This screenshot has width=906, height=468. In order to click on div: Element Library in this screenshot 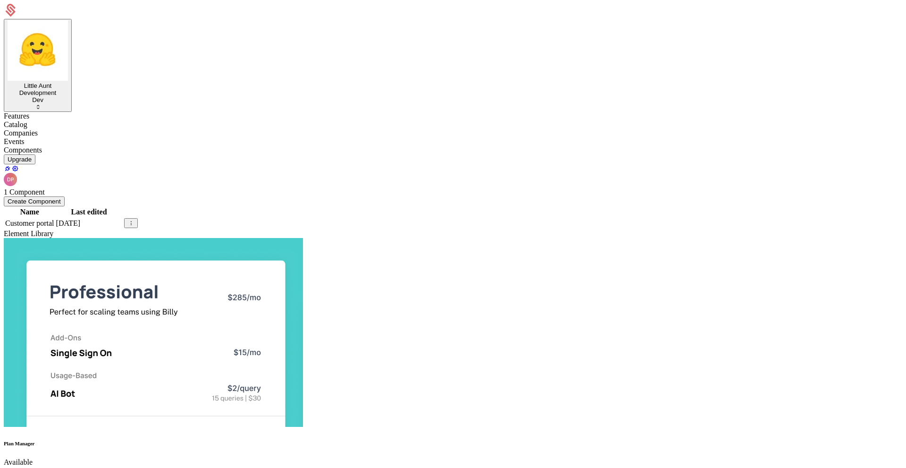, I will do `click(453, 234)`.